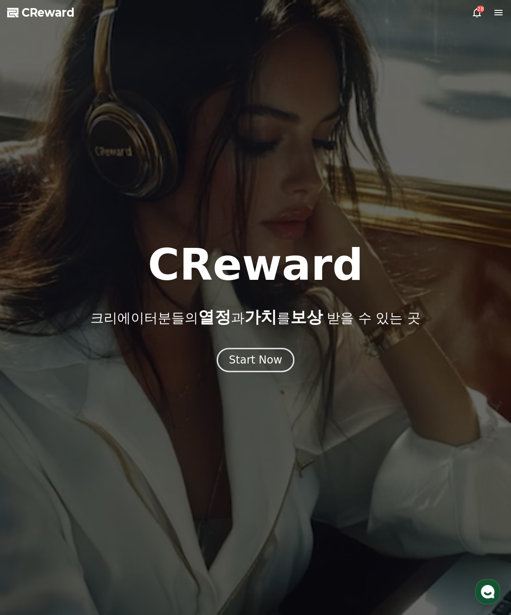  What do you see at coordinates (31, 296) in the screenshot?
I see `a: 홈` at bounding box center [31, 296].